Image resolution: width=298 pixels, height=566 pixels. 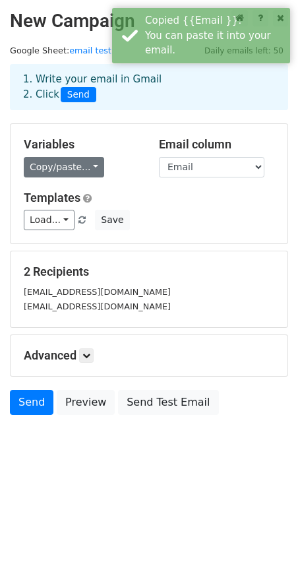 What do you see at coordinates (149, 87) in the screenshot?
I see `div: 1. Write your email in Gmail 2. Click` at bounding box center [149, 87].